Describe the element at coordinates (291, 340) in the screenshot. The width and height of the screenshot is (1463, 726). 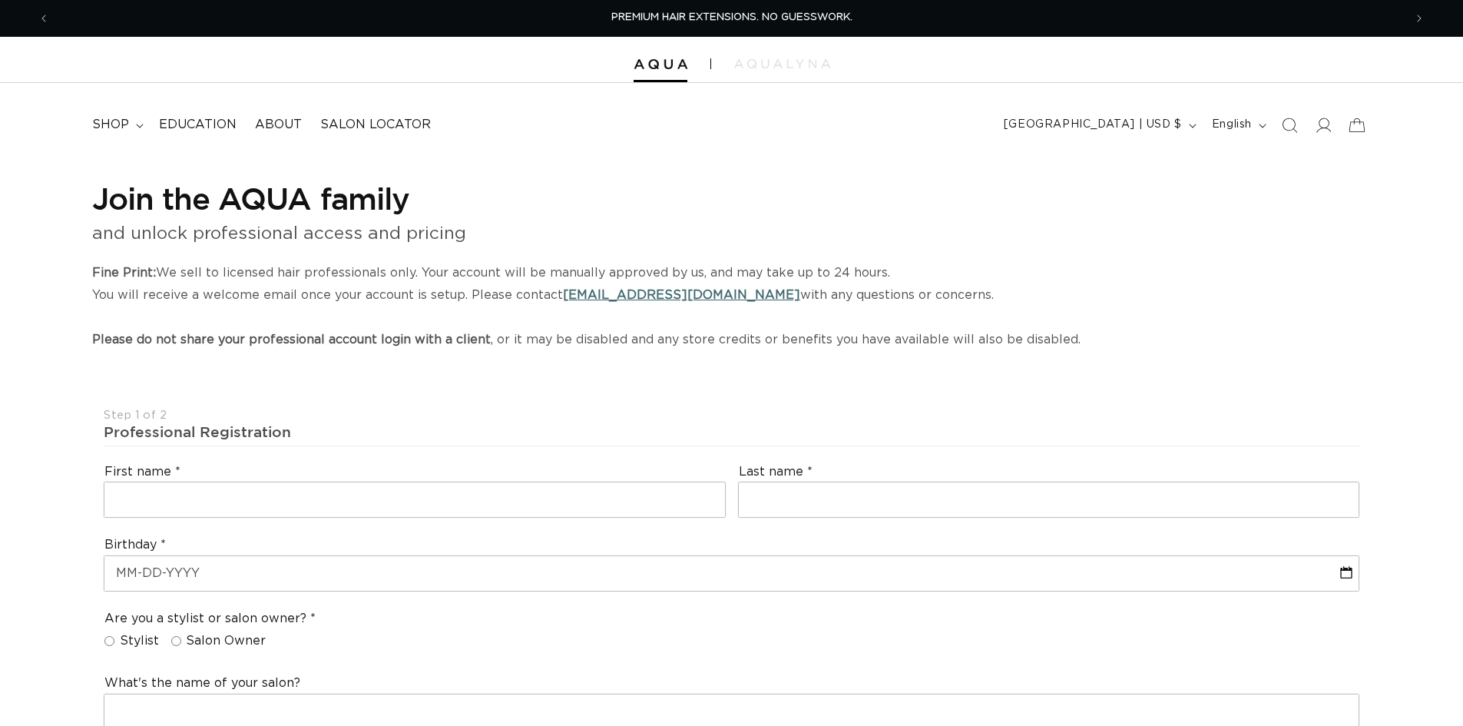
I see `strong: Please do not share your professional account login with a client` at that location.